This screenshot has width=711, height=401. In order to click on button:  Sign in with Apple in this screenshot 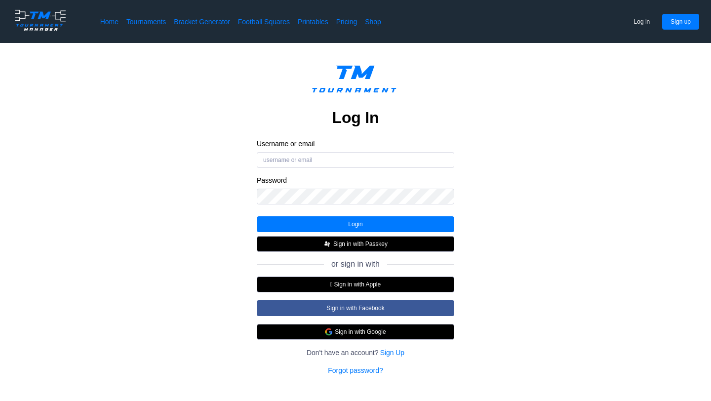, I will do `click(356, 285)`.